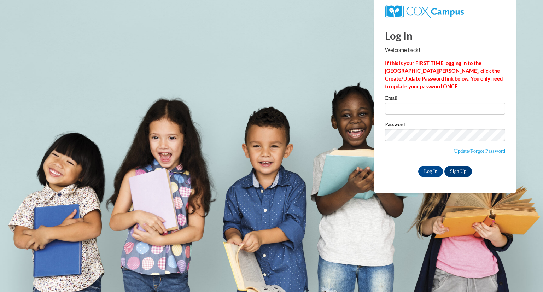 The height and width of the screenshot is (292, 543). What do you see at coordinates (431, 172) in the screenshot?
I see `input: Log In` at bounding box center [431, 172].